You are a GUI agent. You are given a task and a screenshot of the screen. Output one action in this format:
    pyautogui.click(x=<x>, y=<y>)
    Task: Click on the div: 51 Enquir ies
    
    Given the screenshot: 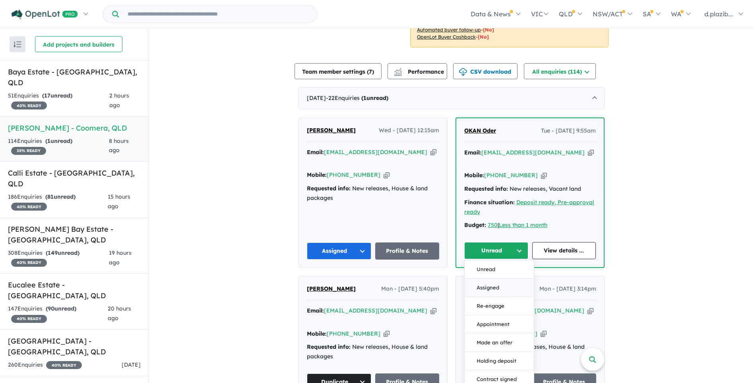 What is the action you would take?
    pyautogui.click(x=58, y=101)
    